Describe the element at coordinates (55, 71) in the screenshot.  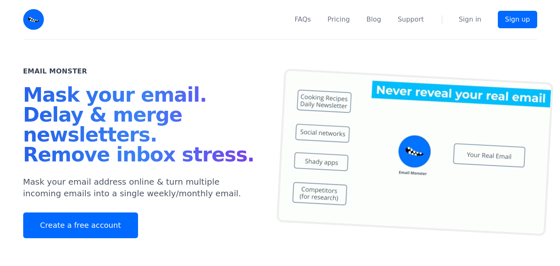
I see `h2: Email Monster` at that location.